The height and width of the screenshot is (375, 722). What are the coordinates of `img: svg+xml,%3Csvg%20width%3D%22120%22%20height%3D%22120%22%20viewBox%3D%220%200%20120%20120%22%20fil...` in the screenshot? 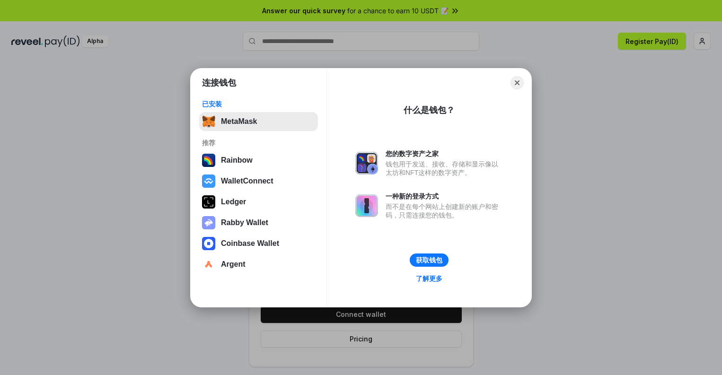 It's located at (209, 160).